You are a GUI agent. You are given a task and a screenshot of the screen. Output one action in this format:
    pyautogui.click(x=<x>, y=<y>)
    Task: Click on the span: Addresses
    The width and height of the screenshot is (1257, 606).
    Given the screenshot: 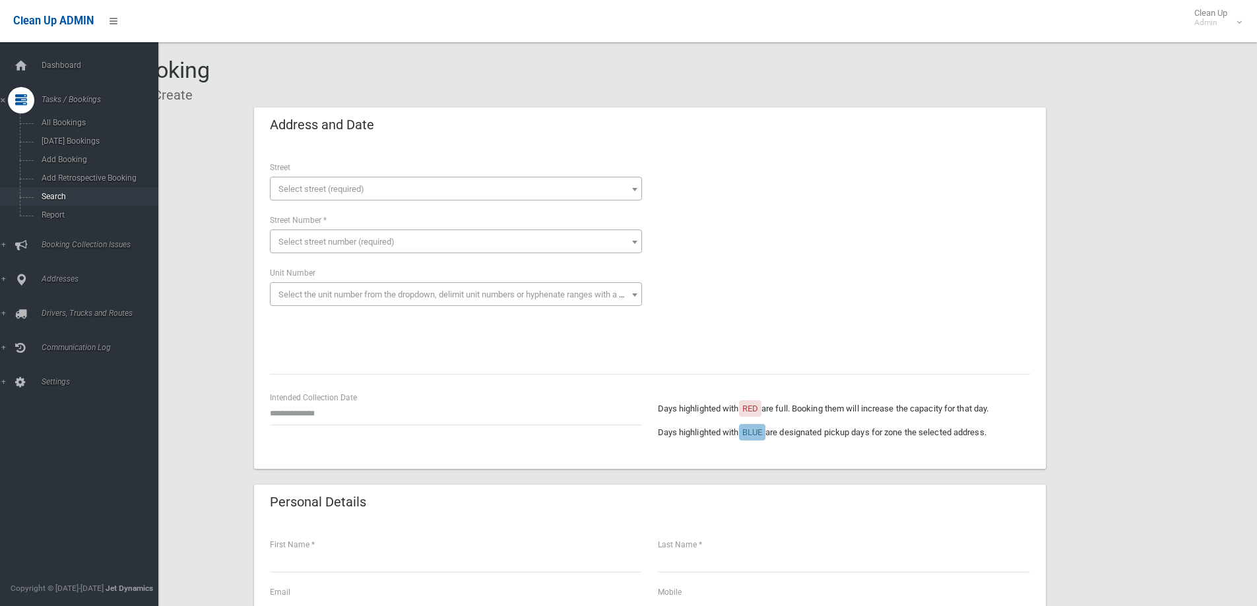 What is the action you would take?
    pyautogui.click(x=103, y=279)
    